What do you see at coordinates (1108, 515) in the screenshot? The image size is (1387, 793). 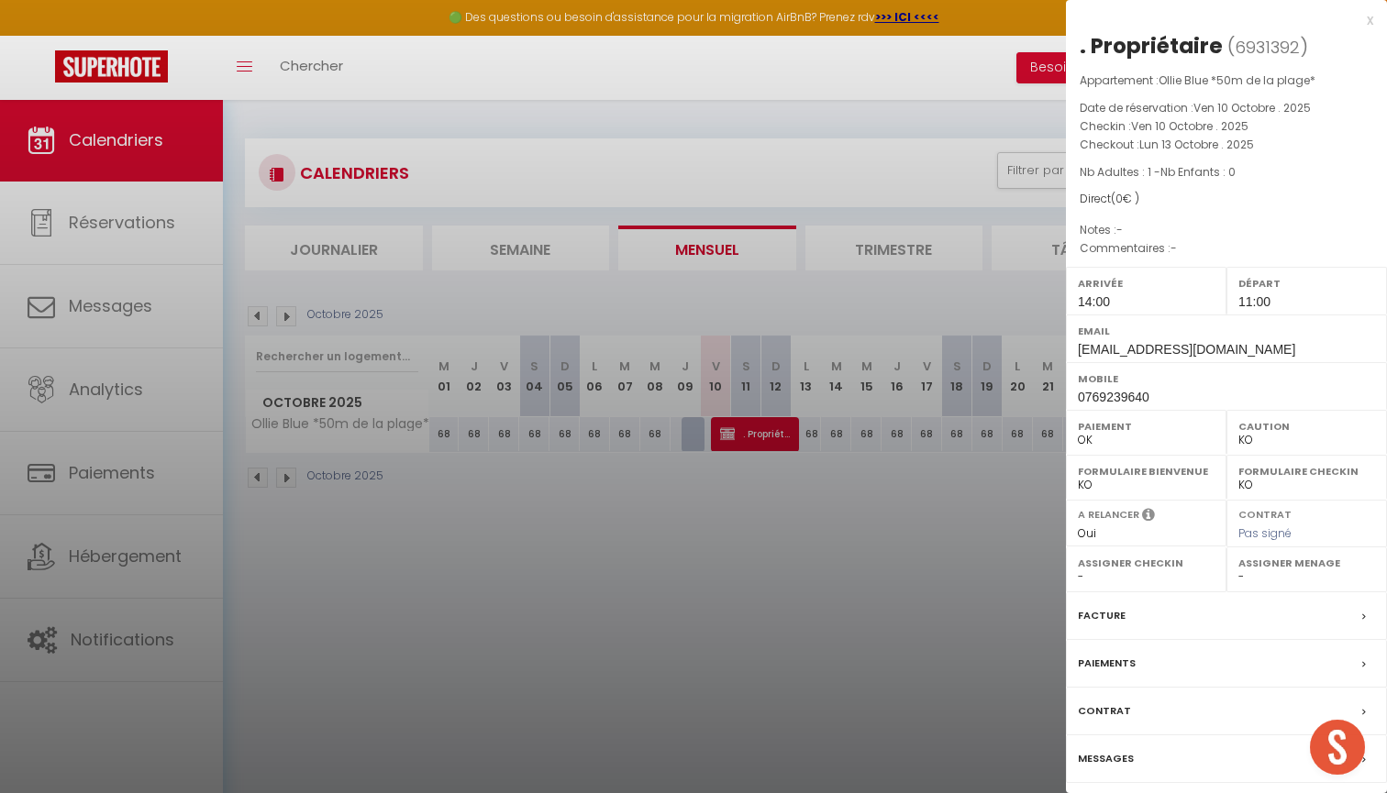 I see `label: A relancer` at bounding box center [1108, 515].